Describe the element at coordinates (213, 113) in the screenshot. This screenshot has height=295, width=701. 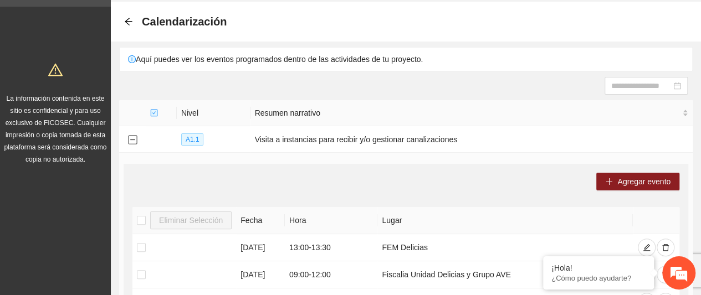
I see `th: Nivel` at that location.